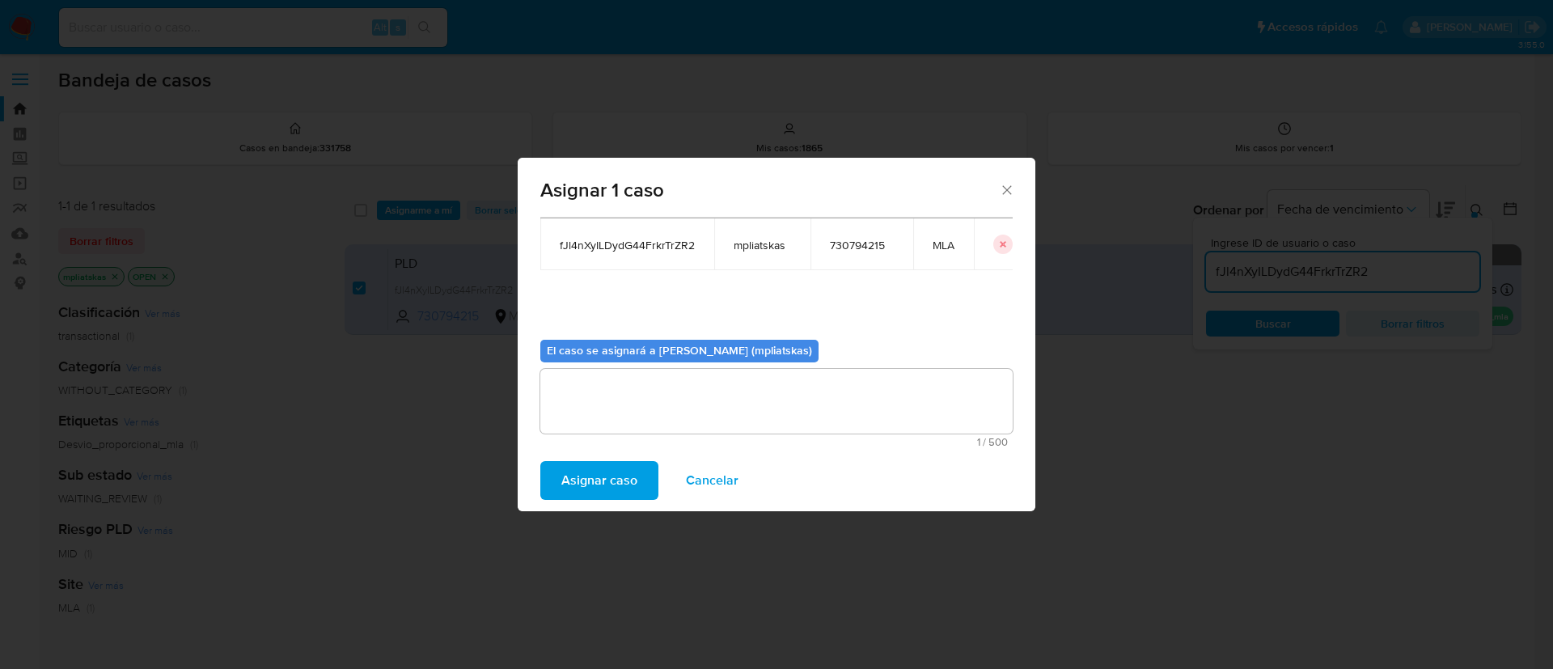 The image size is (1553, 669). Describe the element at coordinates (1003, 244) in the screenshot. I see `button: icon-button` at that location.